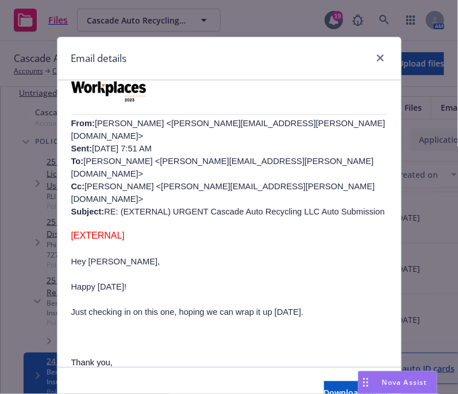 The image size is (458, 394). What do you see at coordinates (99, 59) in the screenshot?
I see `h1: Email details` at bounding box center [99, 59].